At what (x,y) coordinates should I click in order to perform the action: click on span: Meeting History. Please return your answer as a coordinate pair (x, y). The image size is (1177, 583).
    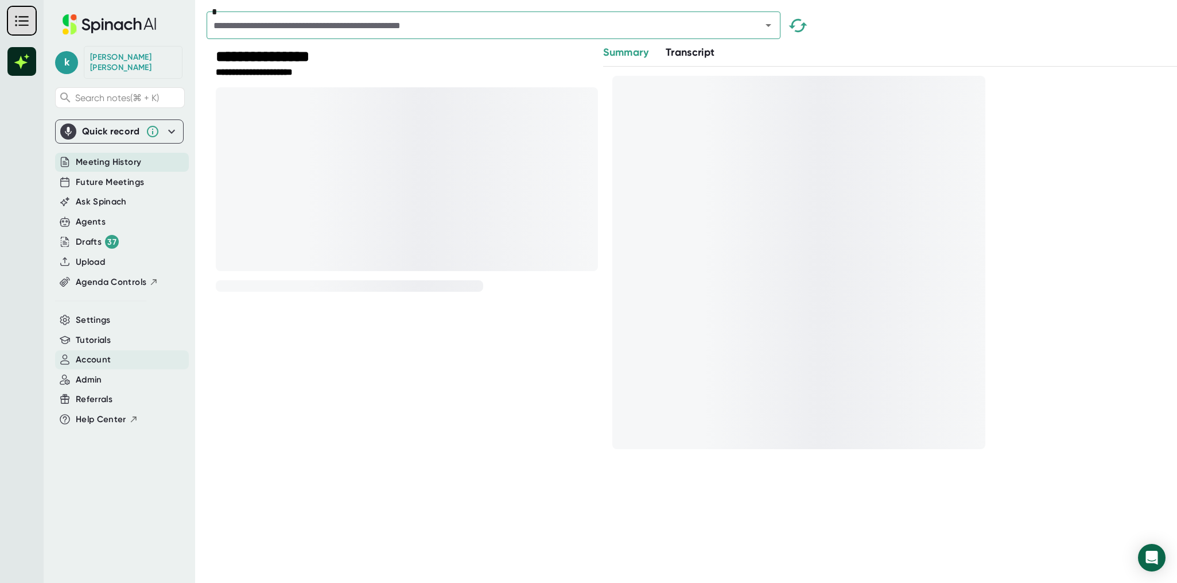
    Looking at the image, I should click on (108, 162).